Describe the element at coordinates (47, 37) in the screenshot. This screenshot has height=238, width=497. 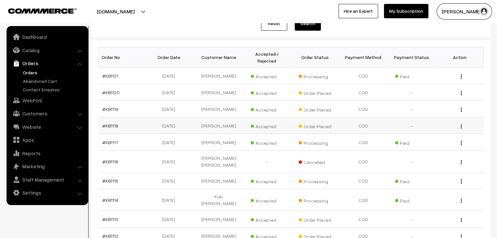
I see `a: Dashboard` at that location.